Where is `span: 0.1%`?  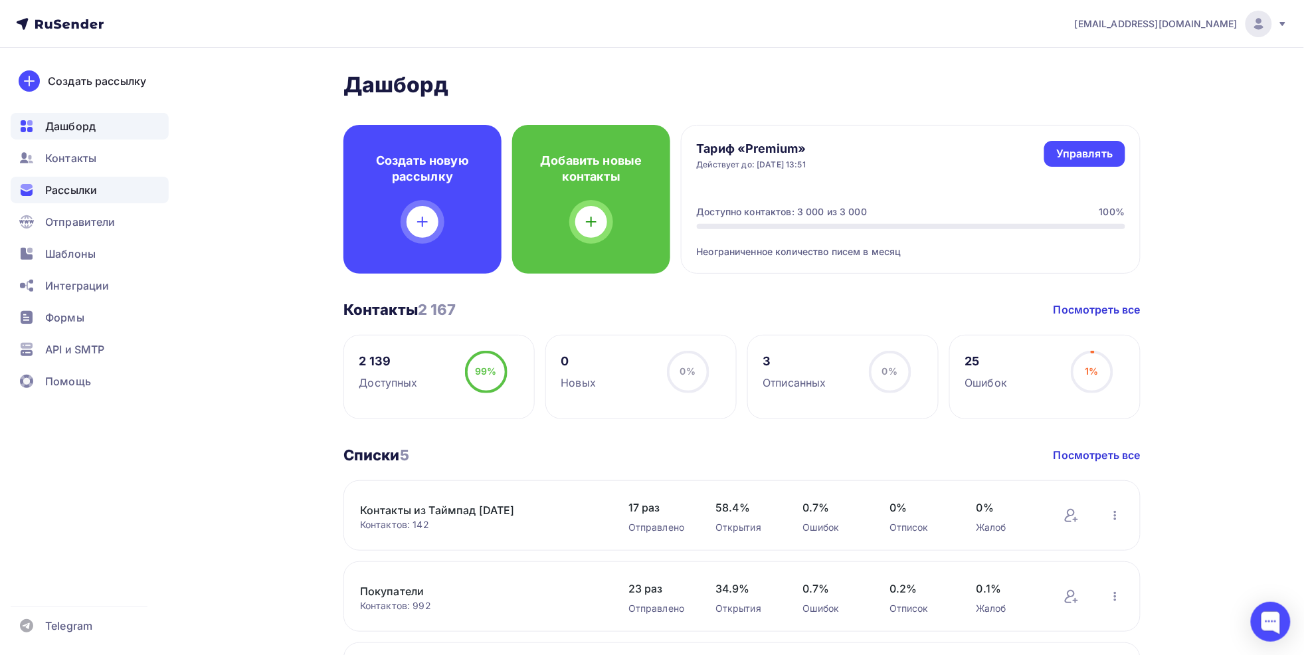 span: 0.1% is located at coordinates (1007, 589).